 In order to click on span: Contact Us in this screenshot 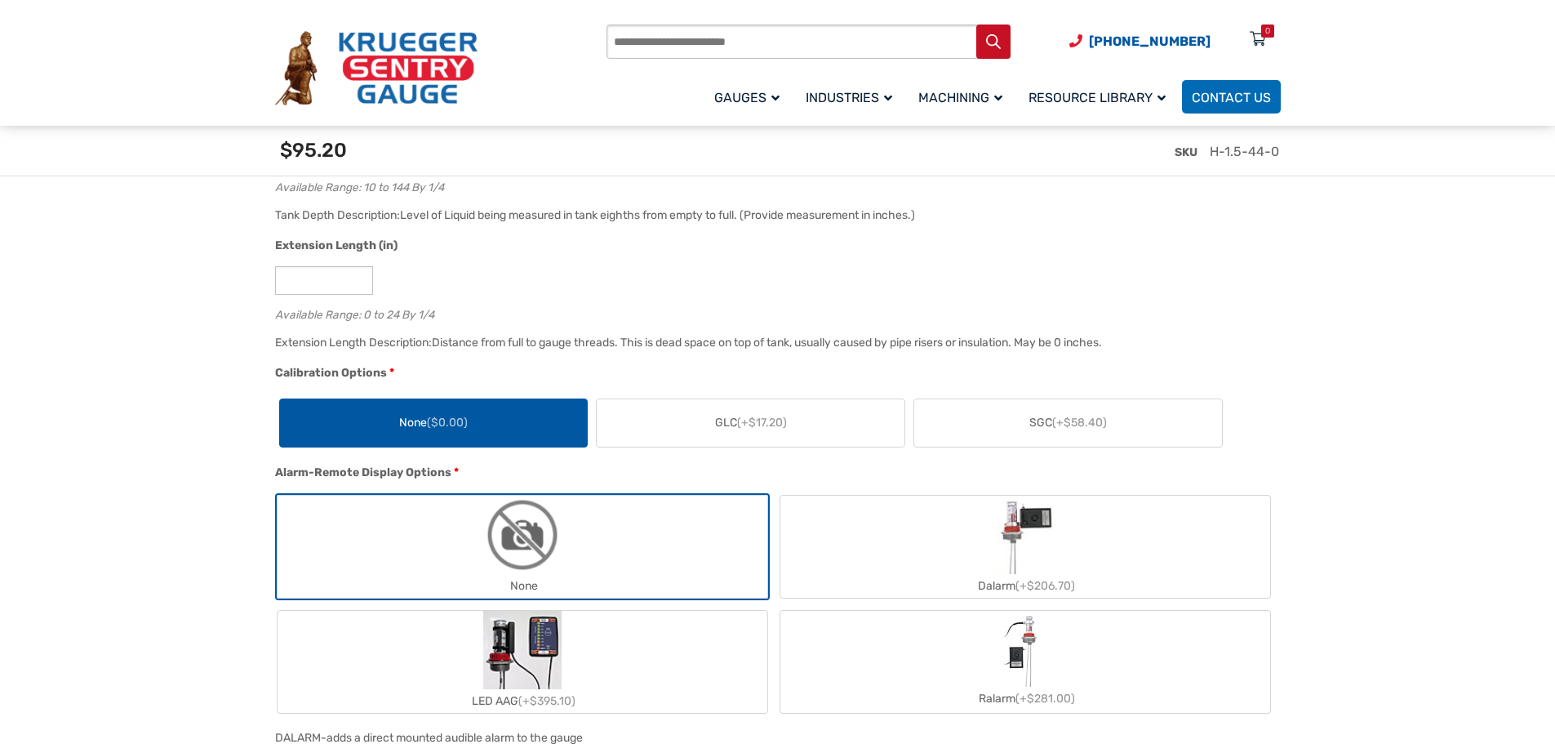, I will do `click(1231, 97)`.